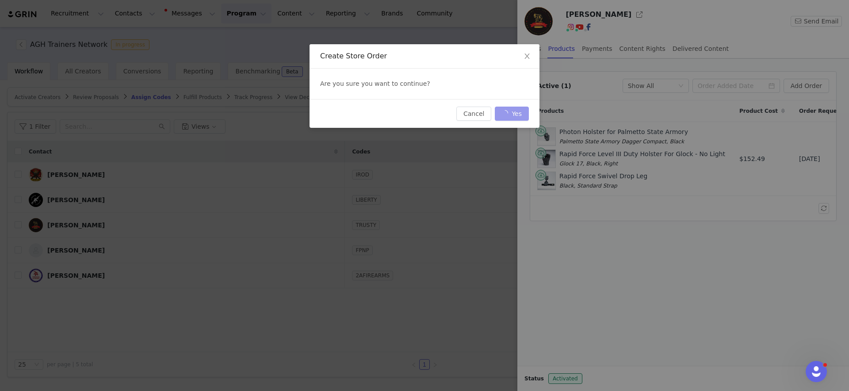 The height and width of the screenshot is (391, 849). Describe the element at coordinates (424, 84) in the screenshot. I see `div: Are you sure you want to continue?` at that location.